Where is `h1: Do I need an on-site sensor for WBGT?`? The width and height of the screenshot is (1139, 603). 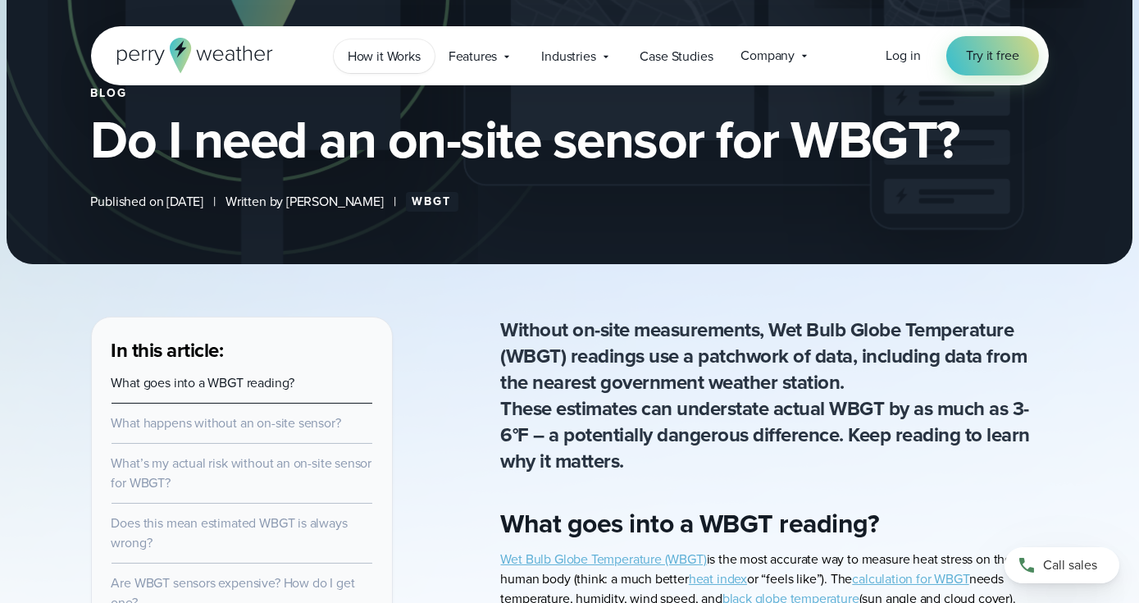 h1: Do I need an on-site sensor for WBGT? is located at coordinates (526, 139).